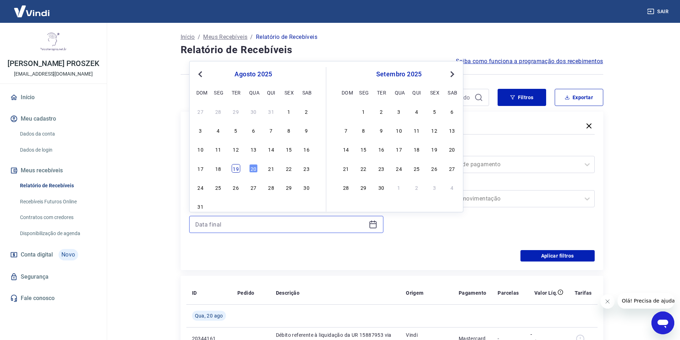  What do you see at coordinates (57, 134) in the screenshot?
I see `a: Dados da conta` at bounding box center [57, 134].